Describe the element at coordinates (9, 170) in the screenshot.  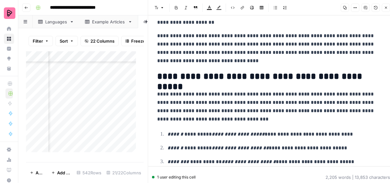
I see `a: Learning Hub` at that location.